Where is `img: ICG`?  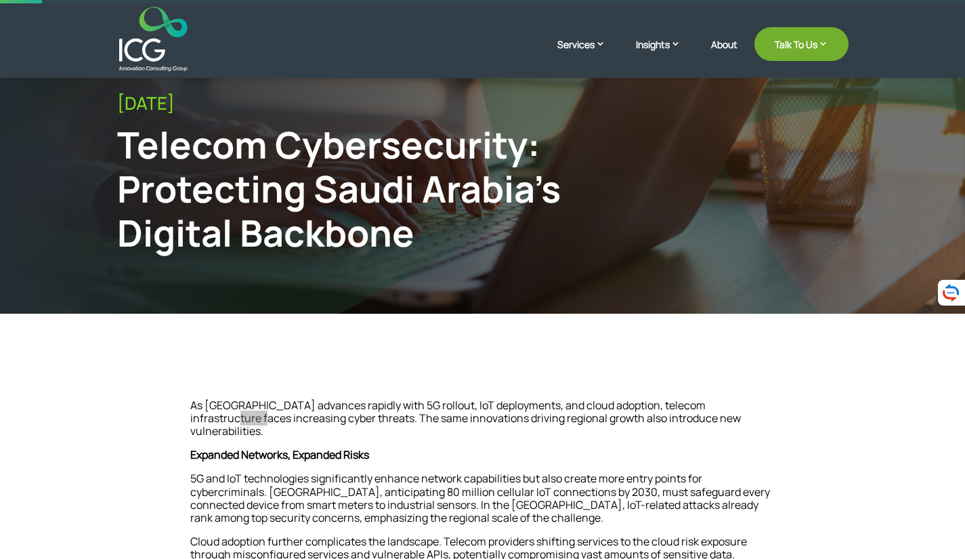
img: ICG is located at coordinates (153, 39).